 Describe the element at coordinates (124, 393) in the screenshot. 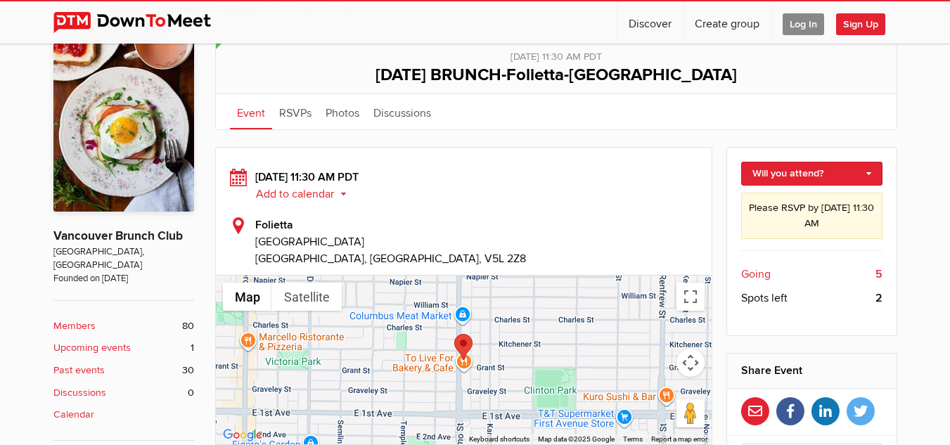

I see `a: Discussions 0` at that location.